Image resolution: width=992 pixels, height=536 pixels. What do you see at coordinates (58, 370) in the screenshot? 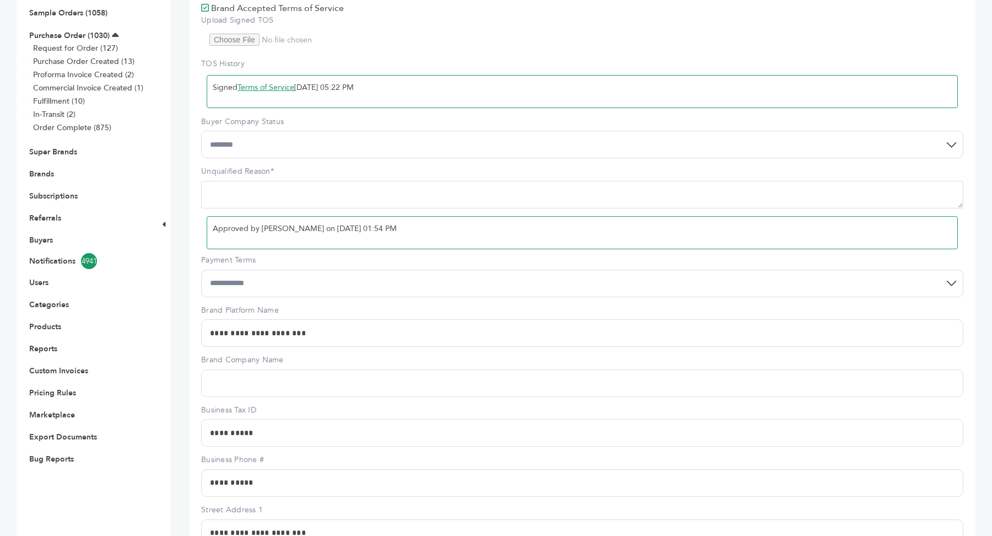
I see `a: Custom Invoices` at bounding box center [58, 370].